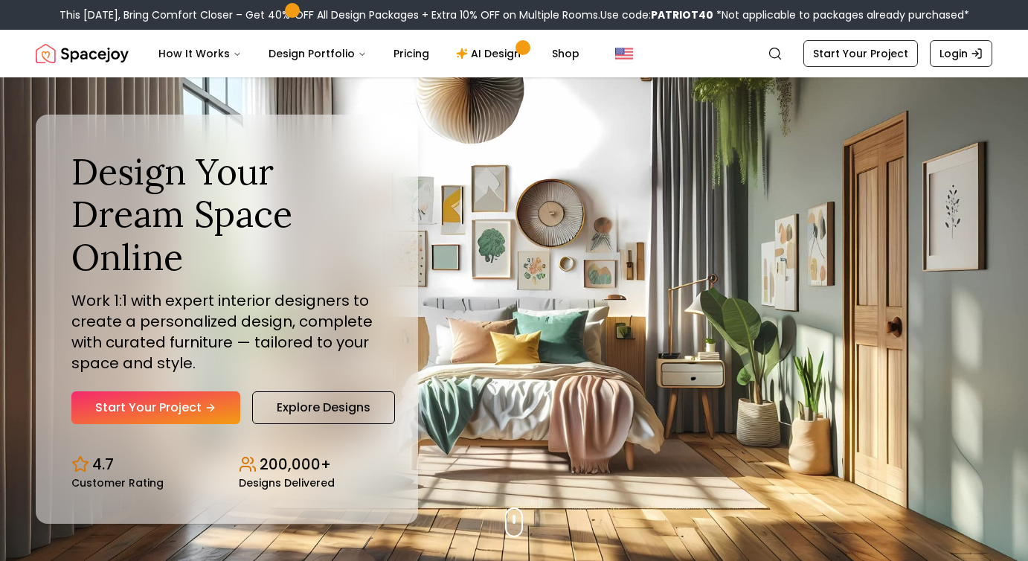 Image resolution: width=1028 pixels, height=561 pixels. What do you see at coordinates (514, 54) in the screenshot?
I see `nav: Global` at bounding box center [514, 54].